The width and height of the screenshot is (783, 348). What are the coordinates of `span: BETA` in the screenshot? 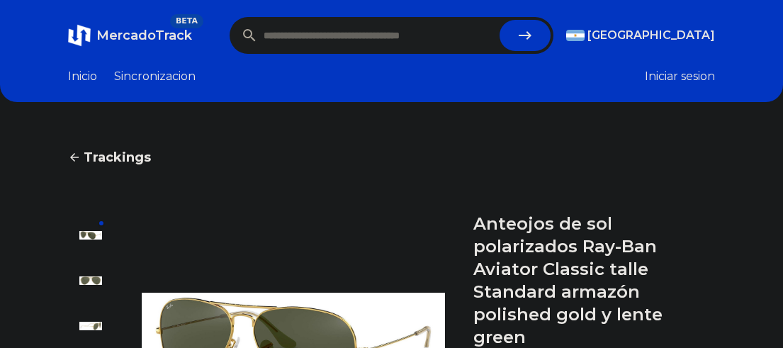 It's located at (186, 21).